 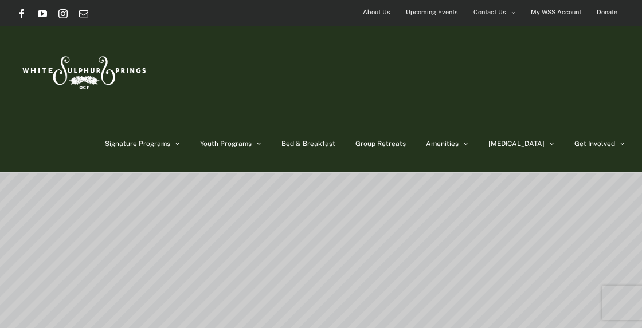 What do you see at coordinates (447, 144) in the screenshot?
I see `a: Amenities` at bounding box center [447, 144].